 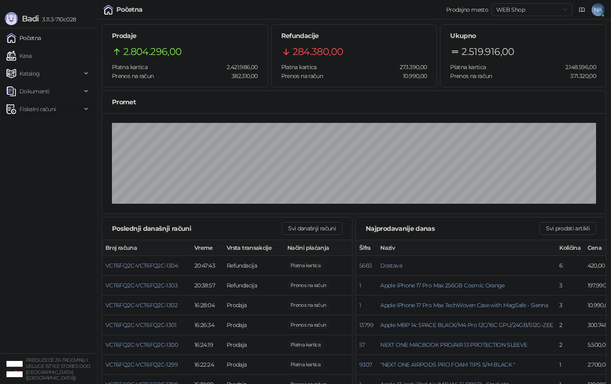 I want to click on button: Svi današnji računi, so click(x=312, y=228).